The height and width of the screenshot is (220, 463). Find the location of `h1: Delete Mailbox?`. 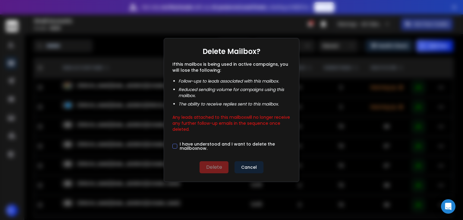

h1: Delete Mailbox? is located at coordinates (232, 52).